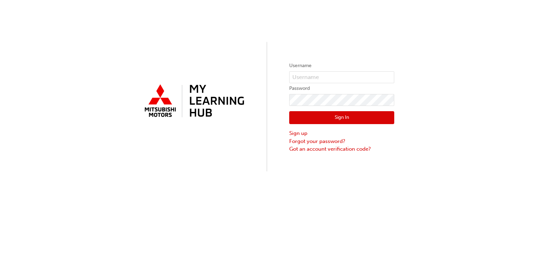  Describe the element at coordinates (341, 133) in the screenshot. I see `a: Sign up` at that location.